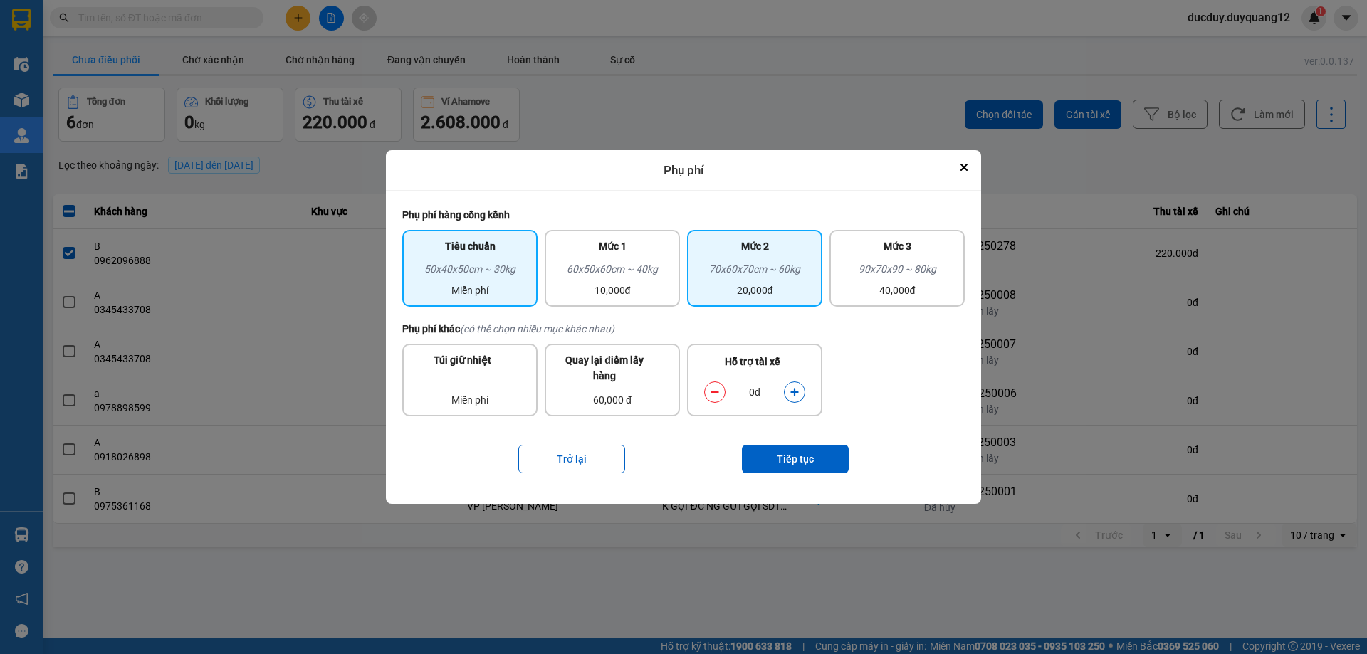 This screenshot has width=1367, height=654. What do you see at coordinates (755, 291) in the screenshot?
I see `div: 20,000đ` at bounding box center [755, 291].